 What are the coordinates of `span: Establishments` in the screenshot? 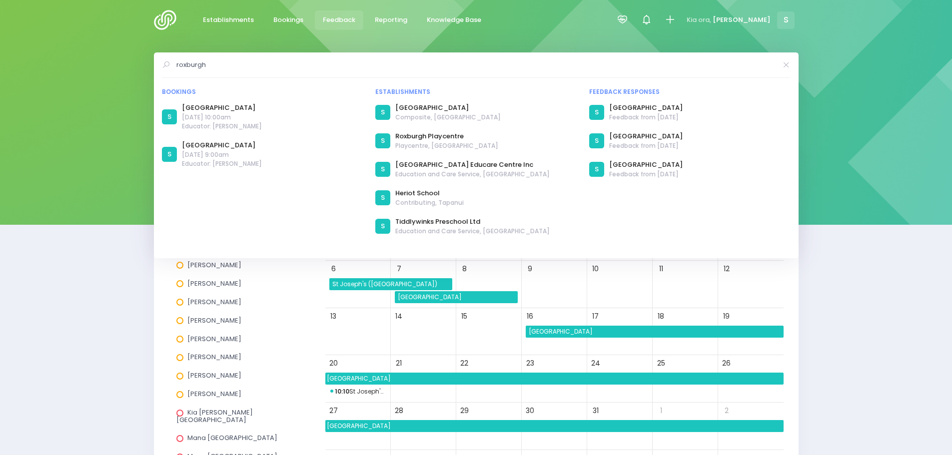 It's located at (228, 20).